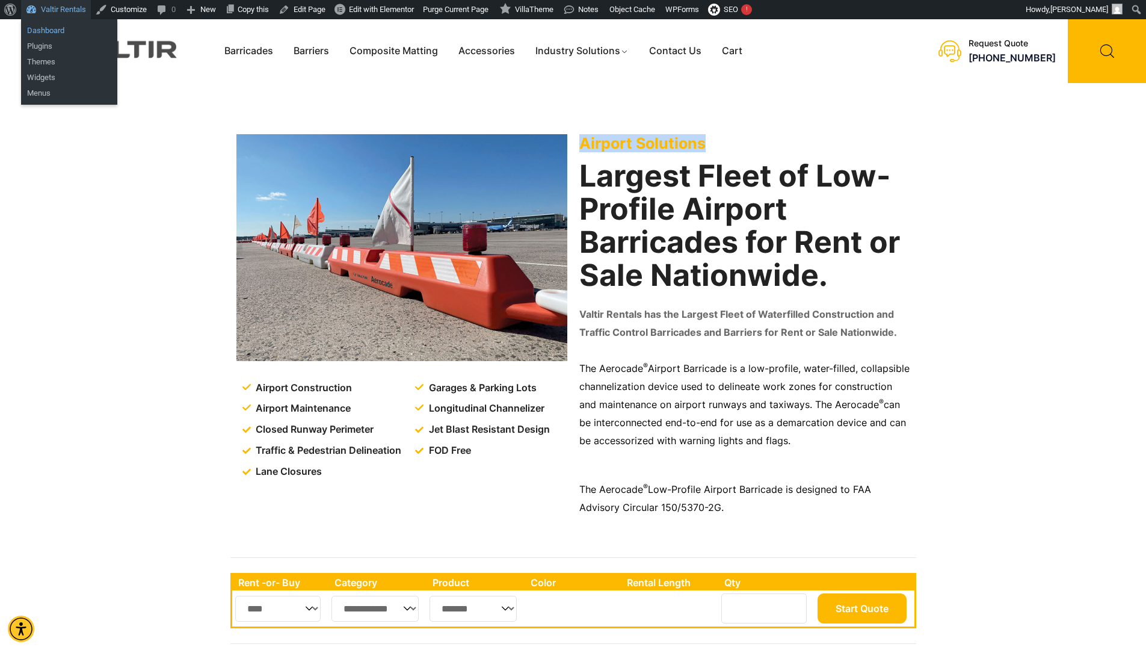 Image resolution: width=1146 pixels, height=650 pixels. Describe the element at coordinates (69, 93) in the screenshot. I see `a: Menus` at that location.